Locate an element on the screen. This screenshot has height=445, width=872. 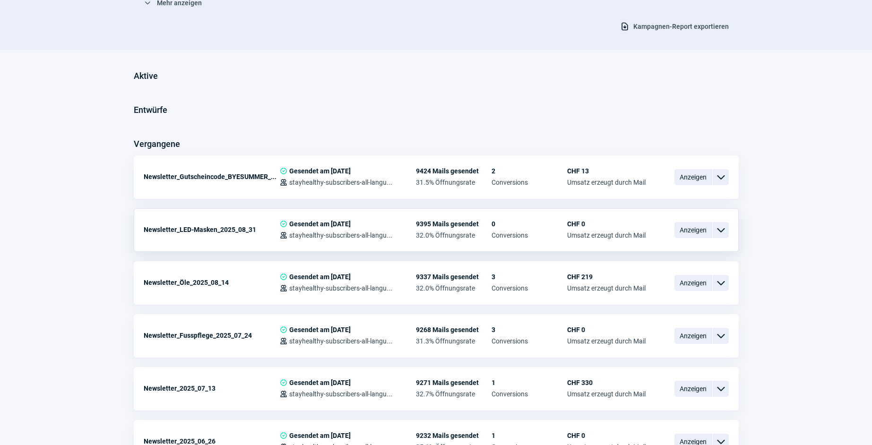
h3: Aktive is located at coordinates (146, 76).